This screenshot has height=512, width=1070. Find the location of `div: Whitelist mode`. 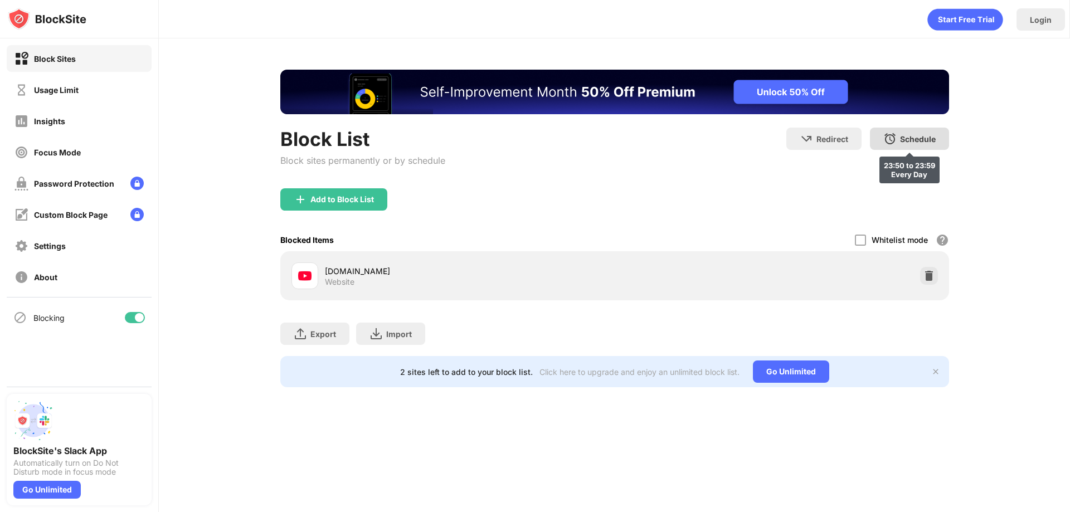

div: Whitelist mode is located at coordinates (899, 240).